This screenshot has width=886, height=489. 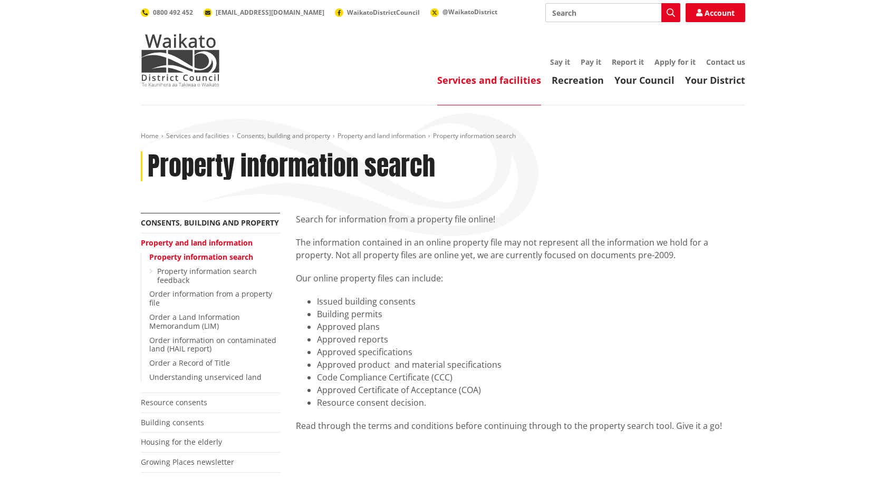 I want to click on nav: breadcrumb, so click(x=443, y=136).